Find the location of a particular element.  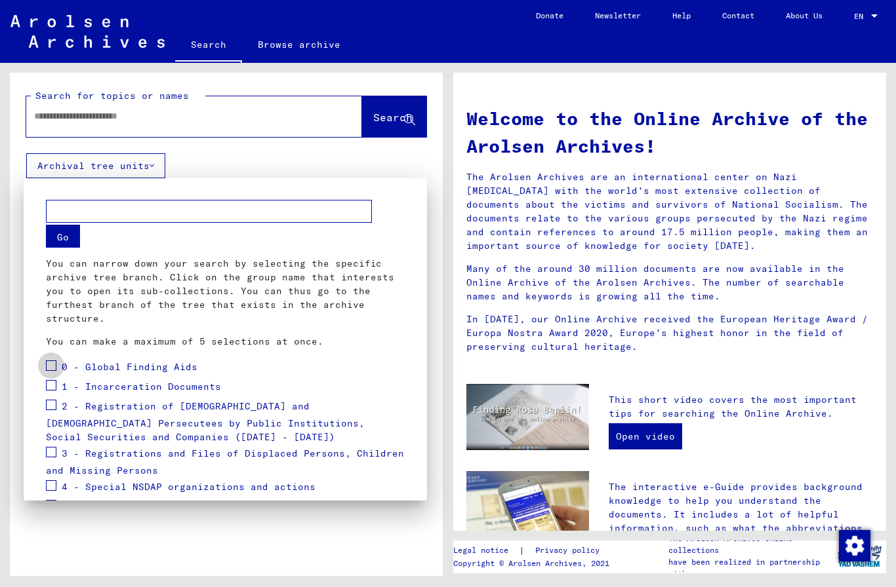

span: 1 - Incarceration Documents is located at coordinates (141, 387).